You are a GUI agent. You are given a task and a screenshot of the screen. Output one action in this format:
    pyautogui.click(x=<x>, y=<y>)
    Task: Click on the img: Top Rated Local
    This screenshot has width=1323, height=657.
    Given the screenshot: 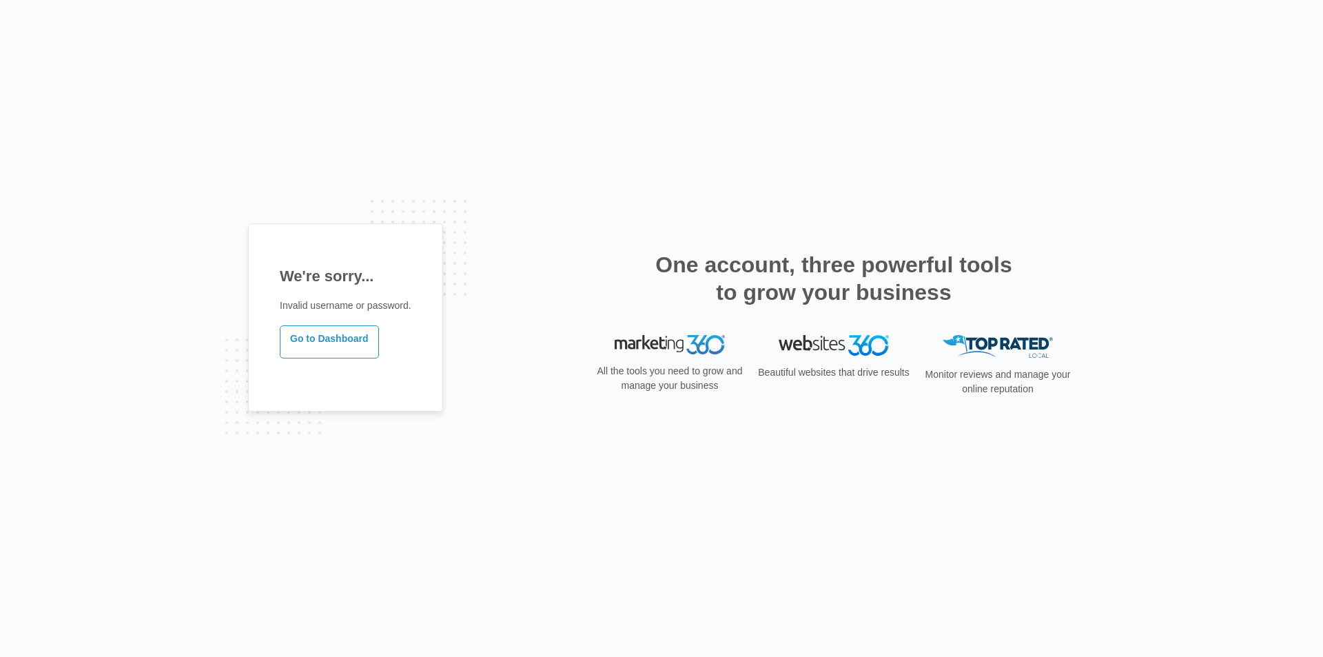 What is the action you would take?
    pyautogui.click(x=998, y=346)
    